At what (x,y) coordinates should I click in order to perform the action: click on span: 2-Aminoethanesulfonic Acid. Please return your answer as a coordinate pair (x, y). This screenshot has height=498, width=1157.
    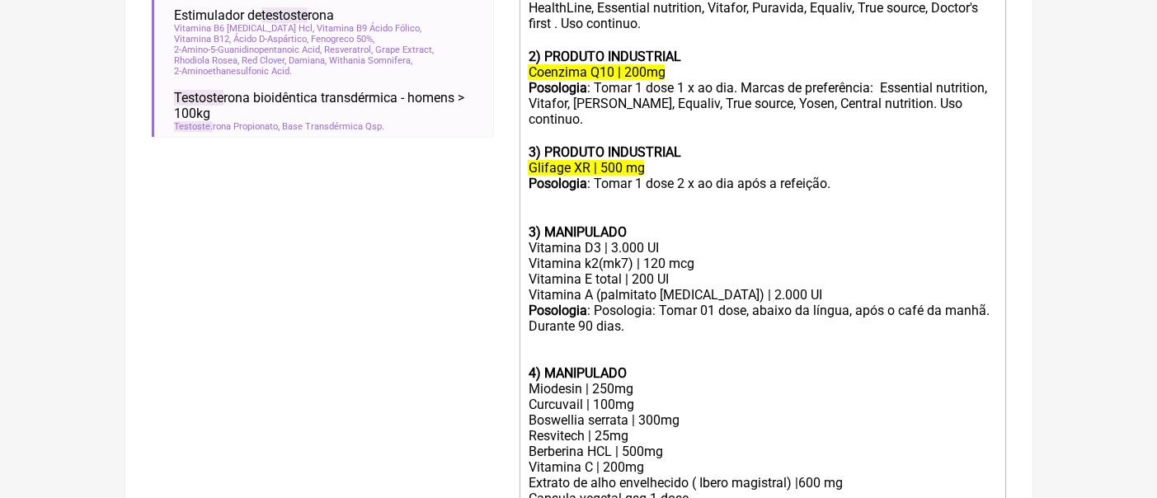
    Looking at the image, I should click on (232, 71).